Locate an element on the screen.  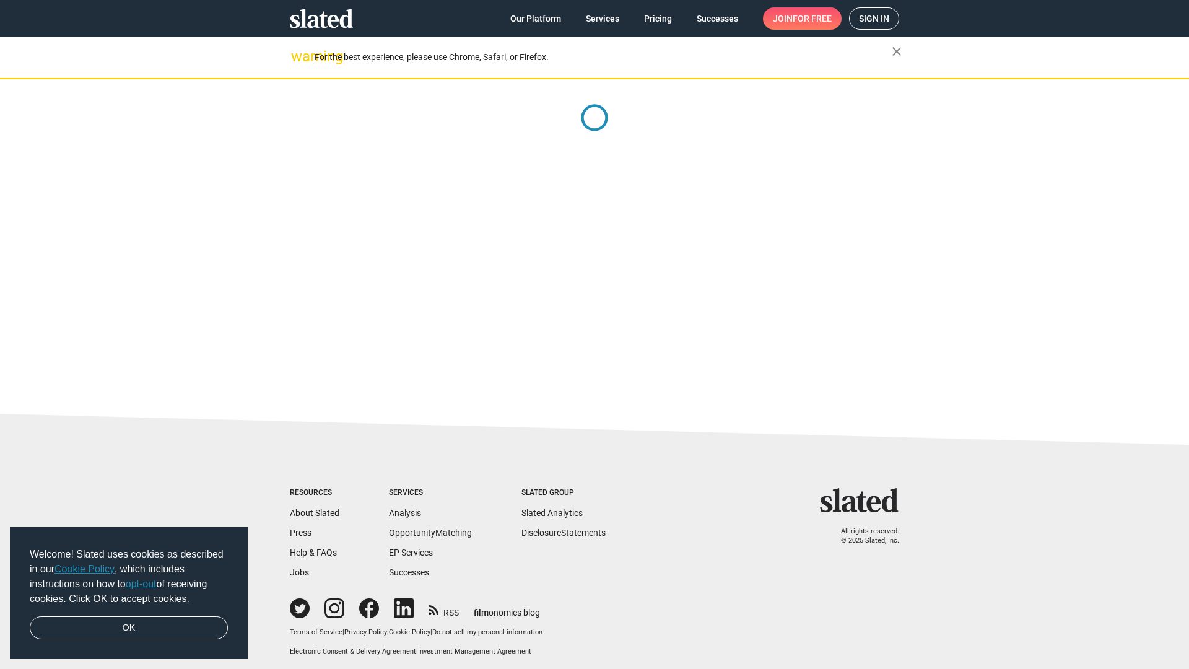
span: Successes is located at coordinates (717, 19).